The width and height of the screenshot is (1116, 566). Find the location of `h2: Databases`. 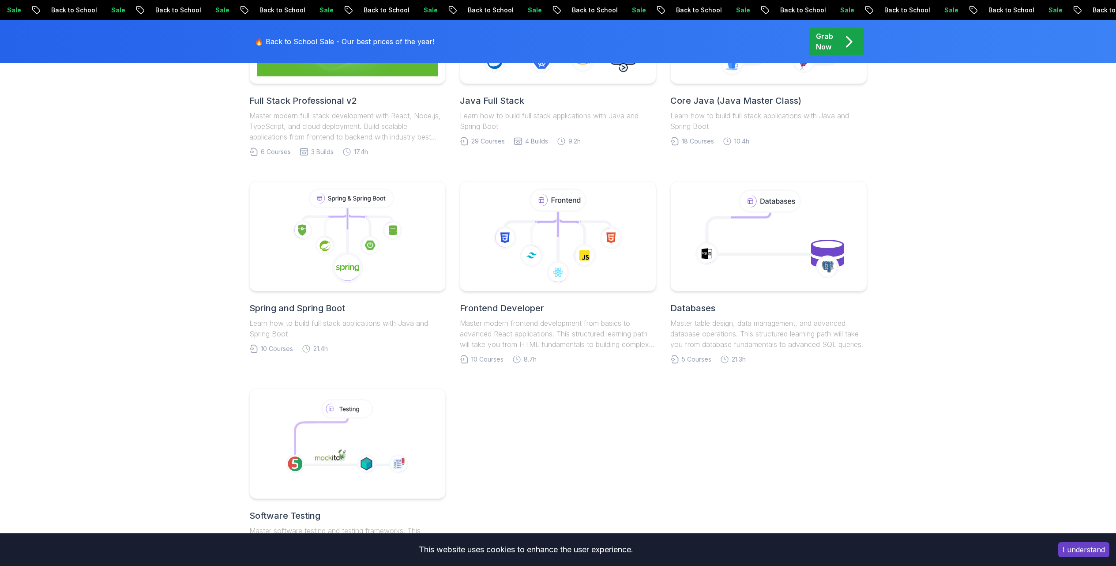

h2: Databases is located at coordinates (769, 308).